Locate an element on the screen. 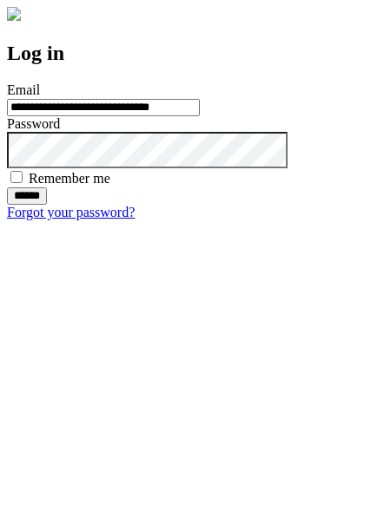 Image resolution: width=391 pixels, height=517 pixels. label: Password is located at coordinates (33, 123).